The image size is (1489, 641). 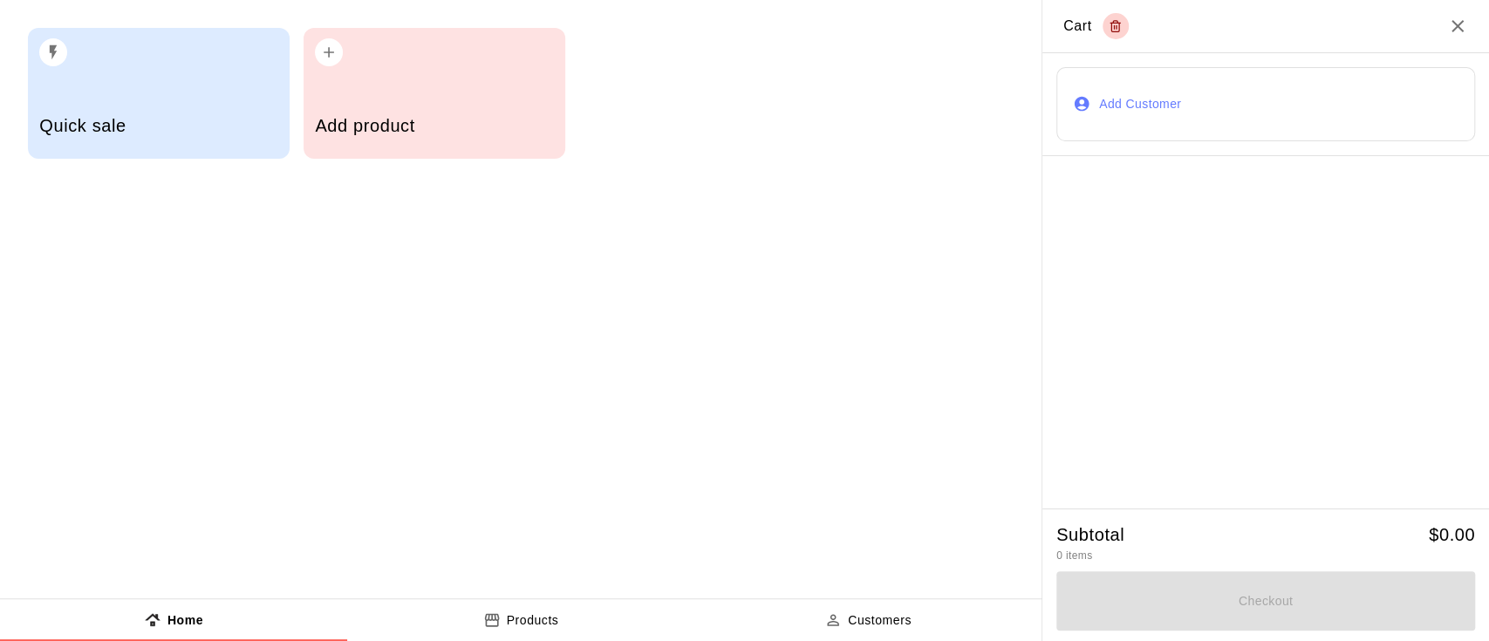 What do you see at coordinates (1452, 535) in the screenshot?
I see `h5: $ 0.00` at bounding box center [1452, 535].